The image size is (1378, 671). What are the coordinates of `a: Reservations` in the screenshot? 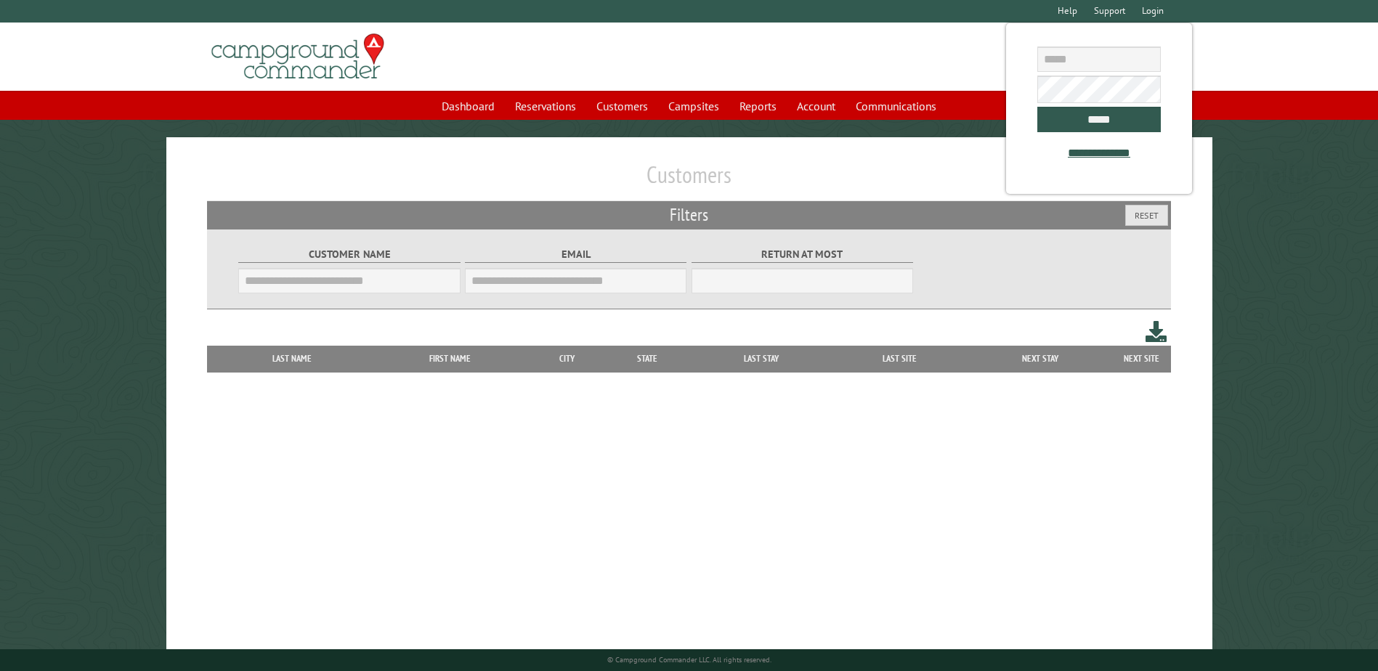 It's located at (546, 106).